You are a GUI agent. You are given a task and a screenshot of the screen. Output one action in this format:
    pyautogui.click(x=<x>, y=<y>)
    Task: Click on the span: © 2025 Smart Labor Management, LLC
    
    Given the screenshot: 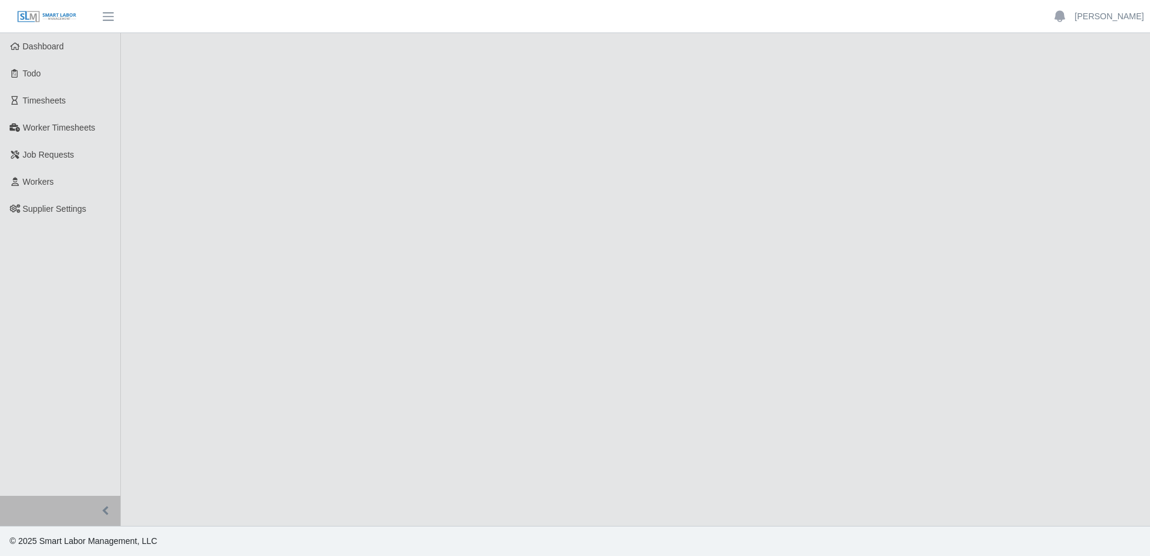 What is the action you would take?
    pyautogui.click(x=83, y=541)
    